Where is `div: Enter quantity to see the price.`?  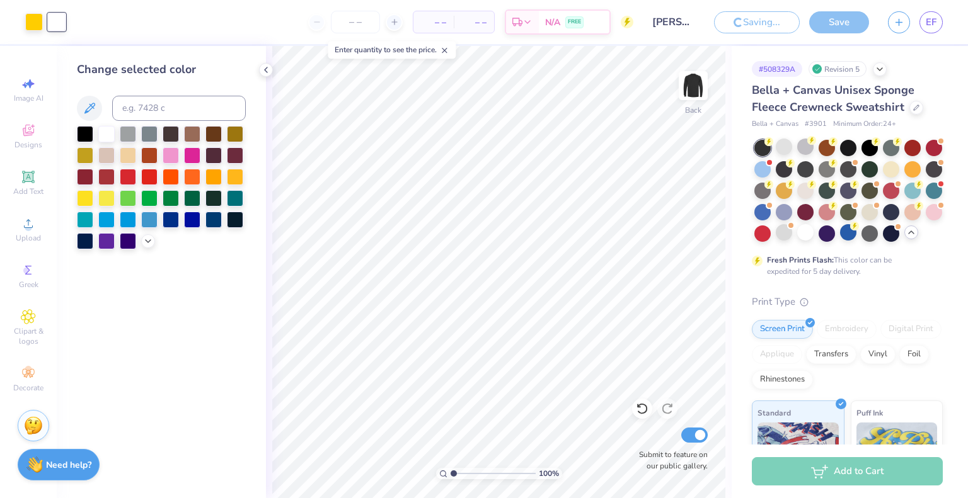 div: Enter quantity to see the price. is located at coordinates (391, 50).